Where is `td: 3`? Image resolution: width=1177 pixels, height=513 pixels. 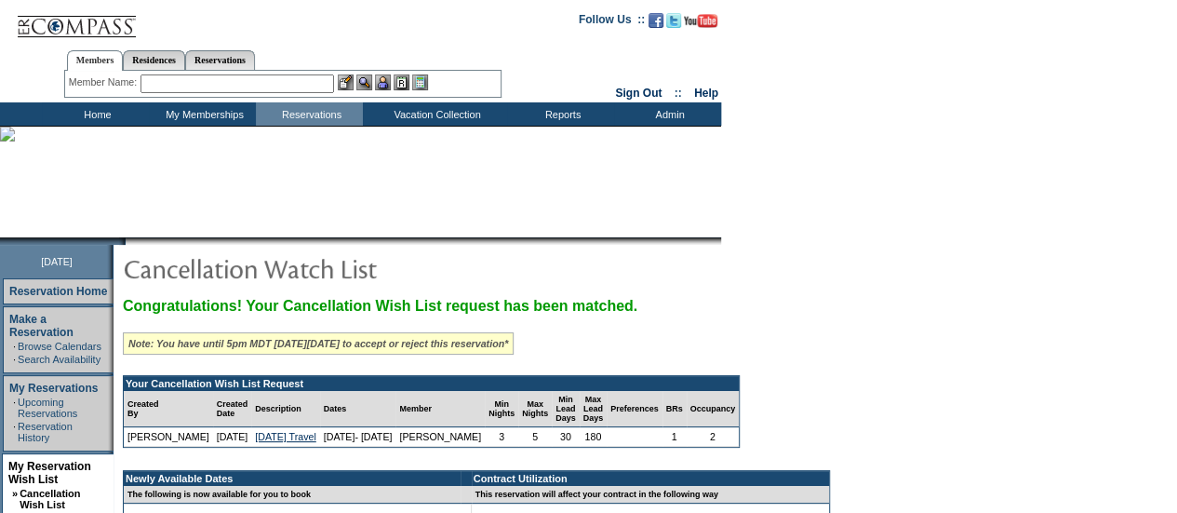
td: 3 is located at coordinates (502, 436).